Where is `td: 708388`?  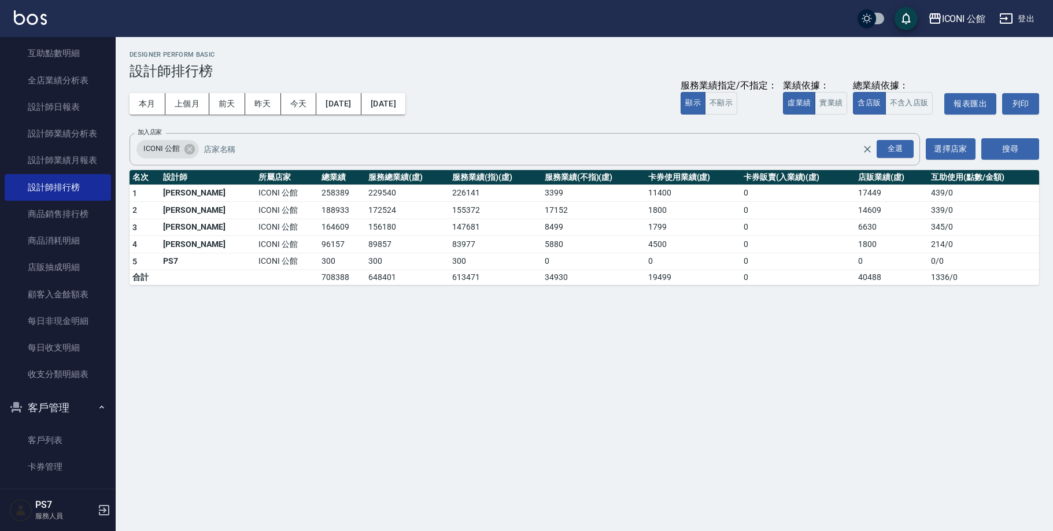
td: 708388 is located at coordinates (342, 278).